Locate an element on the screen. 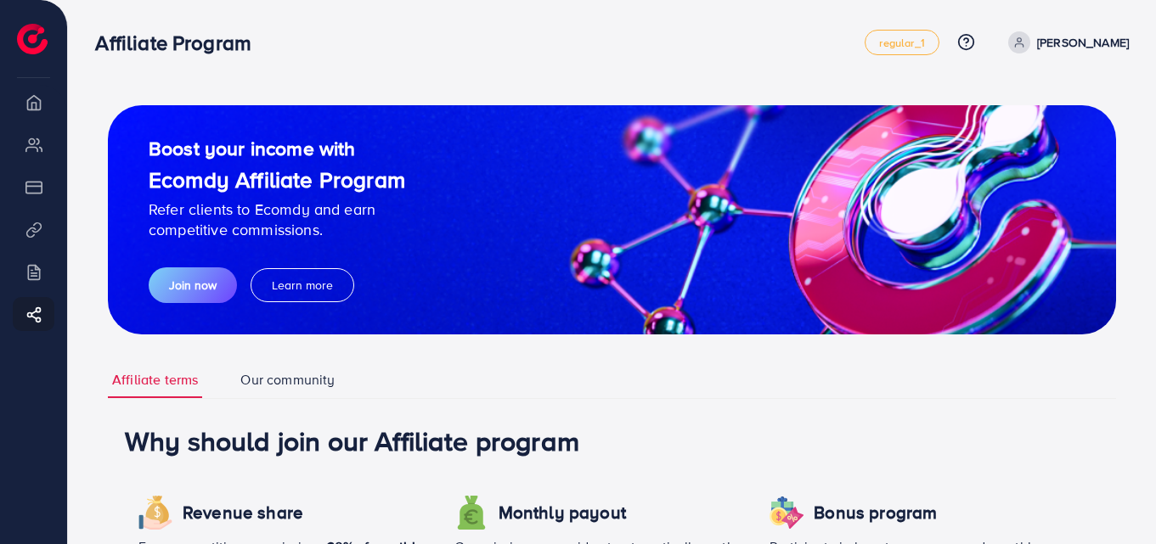 This screenshot has height=544, width=1156. img: guide is located at coordinates (612, 220).